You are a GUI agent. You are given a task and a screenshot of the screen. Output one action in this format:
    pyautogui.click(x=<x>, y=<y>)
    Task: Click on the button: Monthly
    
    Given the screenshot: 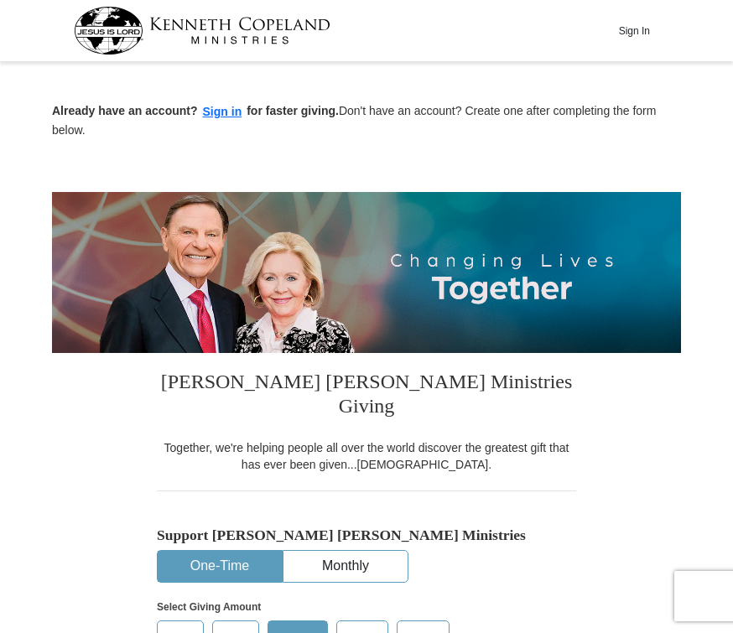 What is the action you would take?
    pyautogui.click(x=345, y=566)
    